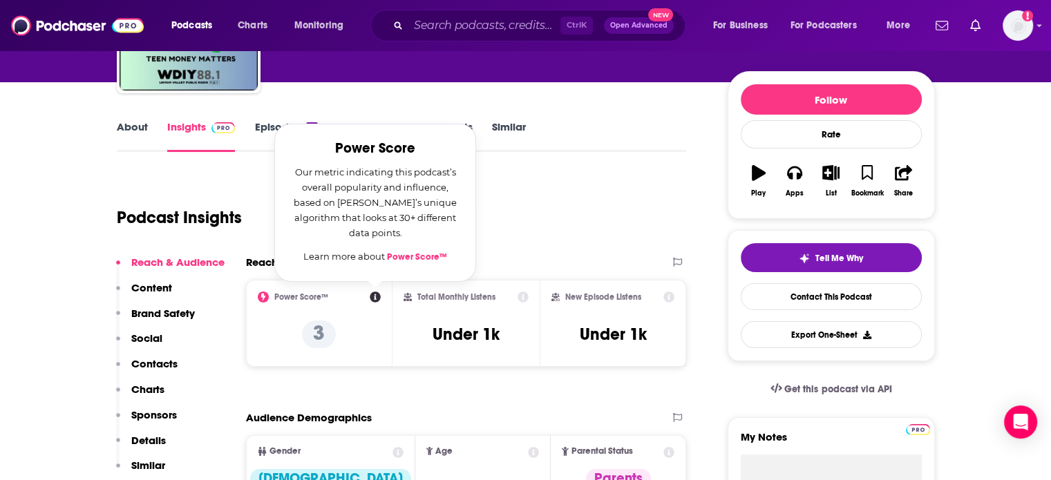 The height and width of the screenshot is (480, 1051). I want to click on a: Podchaser - Follow, Share and Rate Podcasts, so click(77, 26).